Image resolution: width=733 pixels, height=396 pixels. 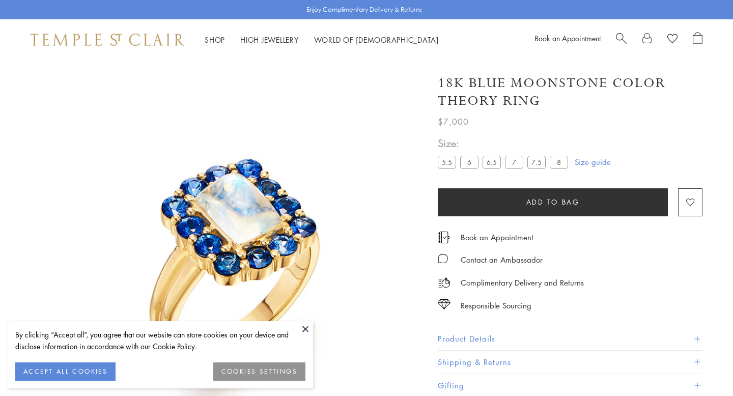 What do you see at coordinates (215, 40) in the screenshot?
I see `a: ShopShop` at bounding box center [215, 40].